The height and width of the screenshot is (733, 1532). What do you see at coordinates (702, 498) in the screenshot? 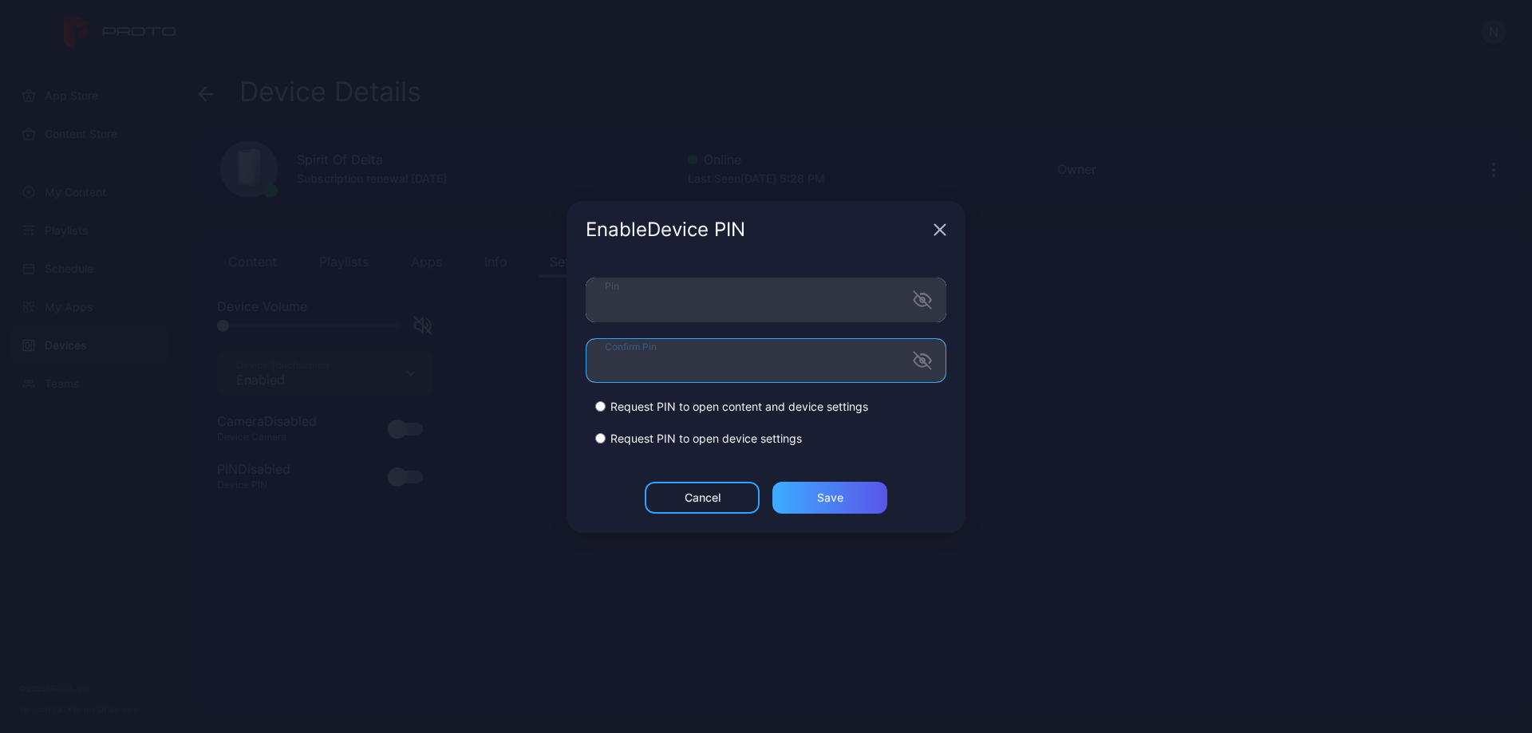
I see `div: Cancel` at bounding box center [702, 498].